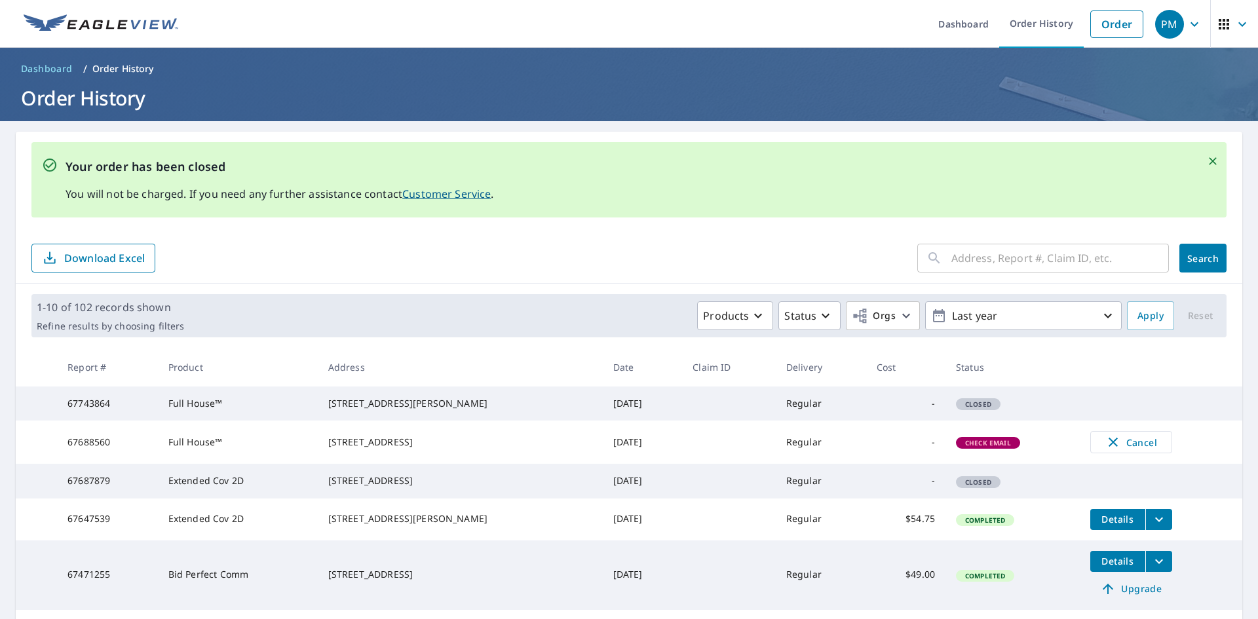  Describe the element at coordinates (123, 69) in the screenshot. I see `p: Order History` at that location.